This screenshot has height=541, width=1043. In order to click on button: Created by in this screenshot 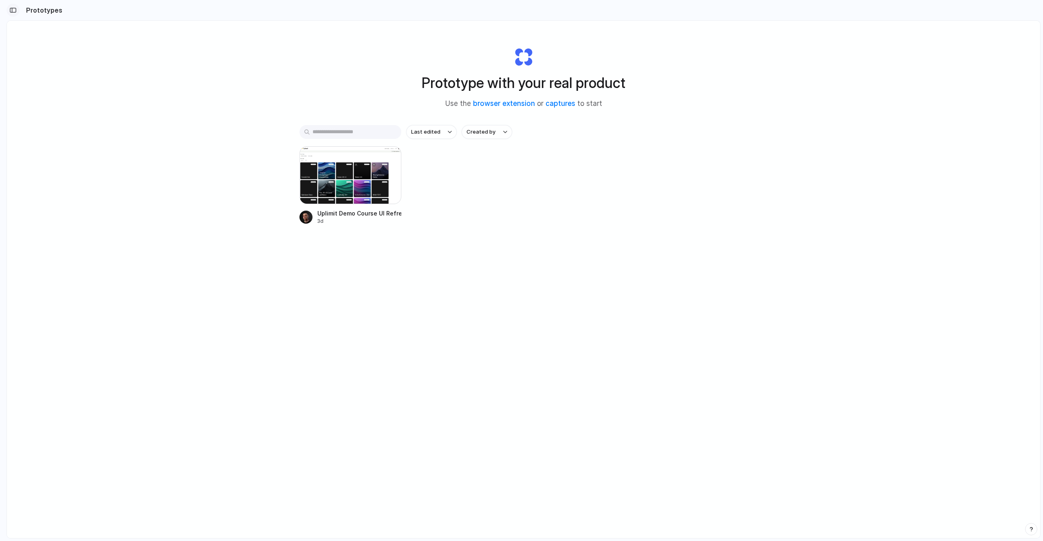, I will do `click(487, 132)`.